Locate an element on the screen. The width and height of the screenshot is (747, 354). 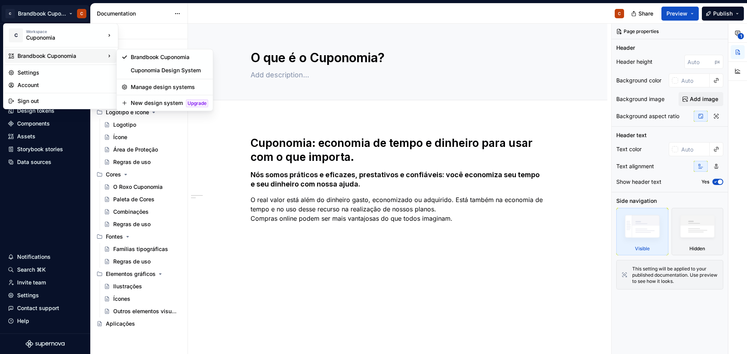
div: Upgrade is located at coordinates (197, 103).